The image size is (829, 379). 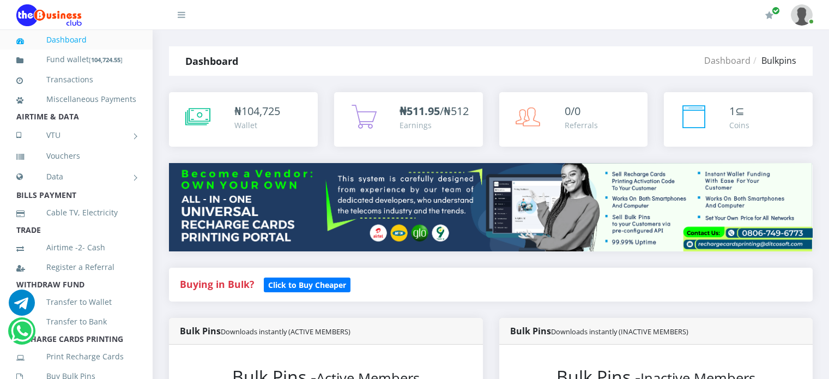 What do you see at coordinates (76, 99) in the screenshot?
I see `a: Miscellaneous Payments` at bounding box center [76, 99].